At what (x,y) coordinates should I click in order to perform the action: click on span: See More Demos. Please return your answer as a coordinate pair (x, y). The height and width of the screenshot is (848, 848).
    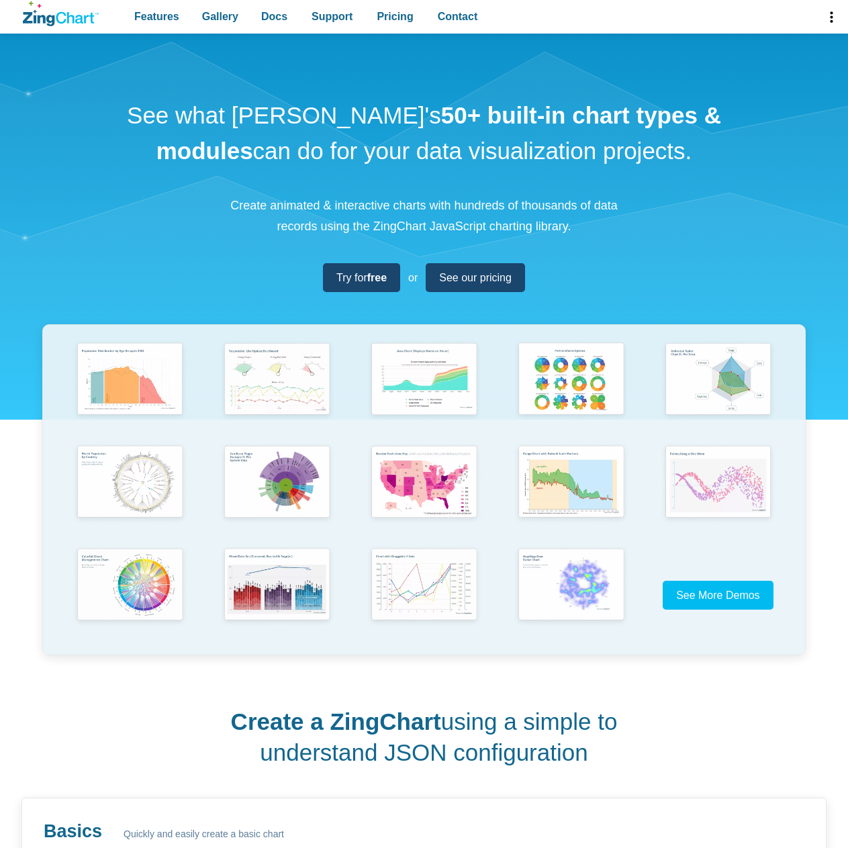
    Looking at the image, I should click on (718, 595).